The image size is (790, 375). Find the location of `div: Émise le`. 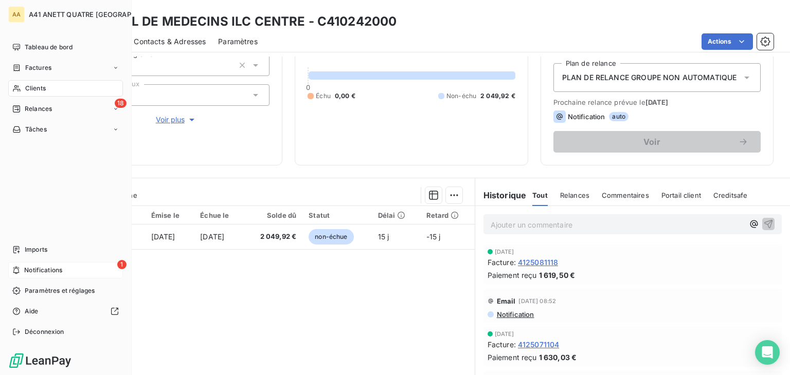

div: Émise le is located at coordinates (170, 215).